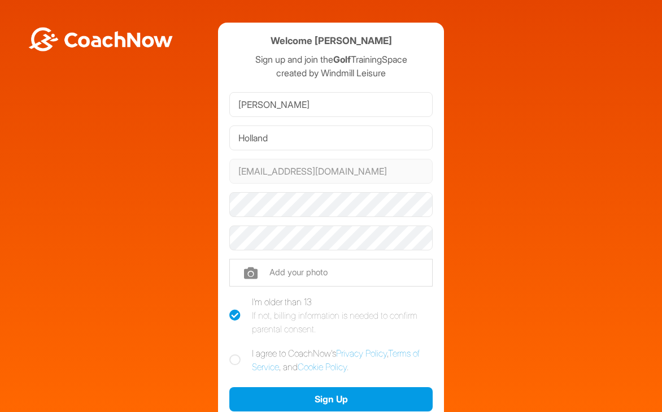  What do you see at coordinates (342, 59) in the screenshot?
I see `strong: Golf` at bounding box center [342, 59].